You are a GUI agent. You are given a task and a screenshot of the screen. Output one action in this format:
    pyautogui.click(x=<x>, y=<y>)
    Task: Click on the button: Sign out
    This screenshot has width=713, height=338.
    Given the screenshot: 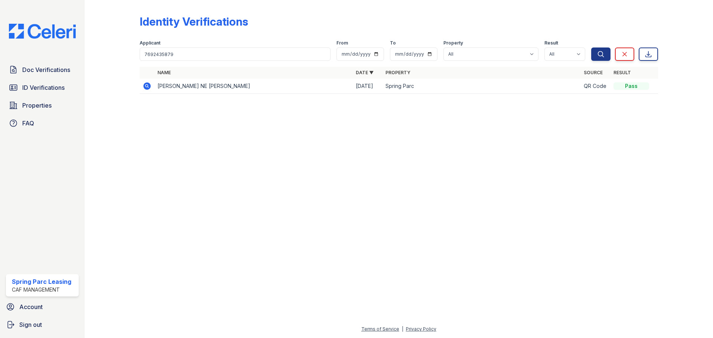 What is the action you would take?
    pyautogui.click(x=42, y=325)
    